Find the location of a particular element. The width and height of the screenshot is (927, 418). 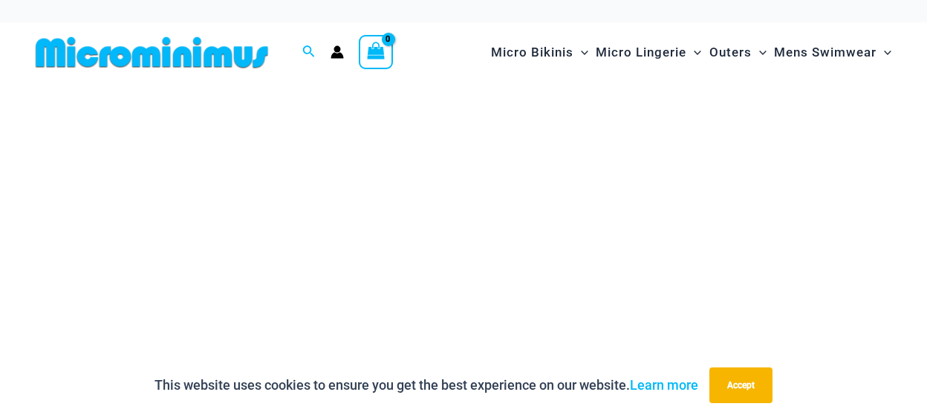

a: Micro LingerieMenu ToggleMenu Toggle is located at coordinates (649, 52).